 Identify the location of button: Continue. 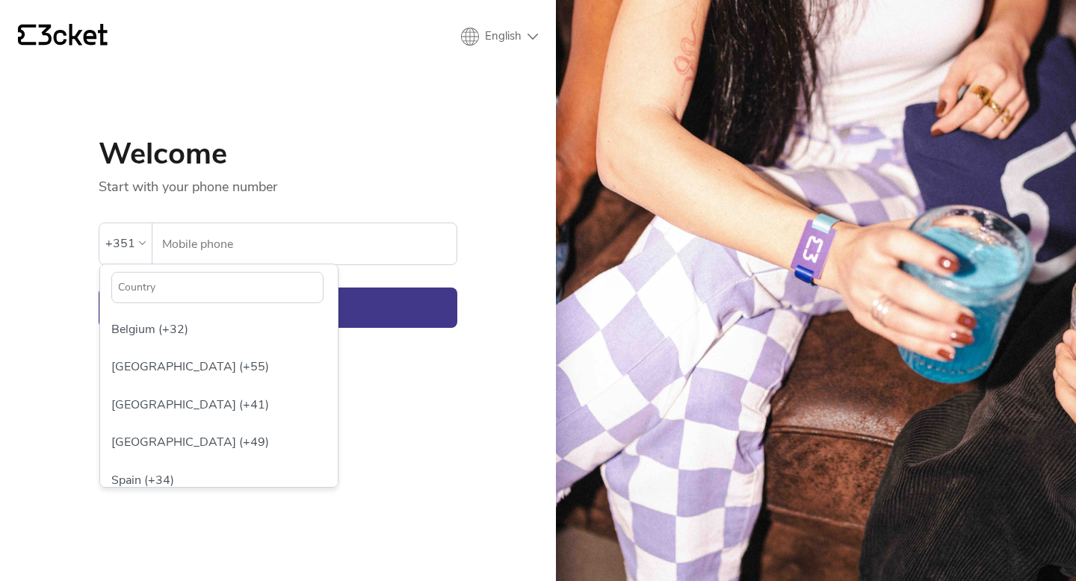
(278, 308).